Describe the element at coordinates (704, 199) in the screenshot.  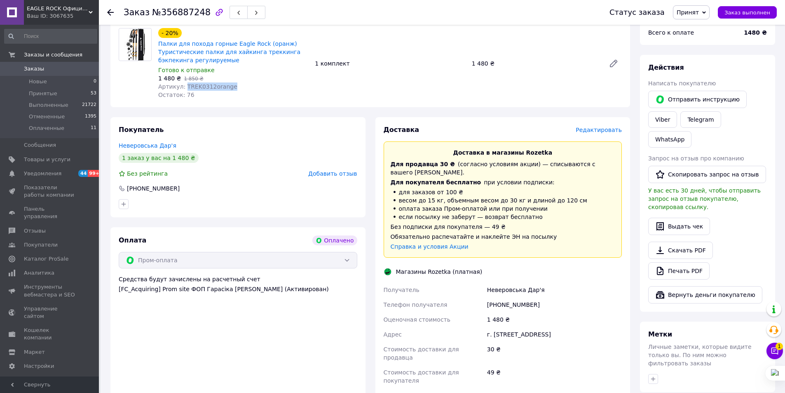
I see `span: У вас есть 30 дней, чтобы отправить запрос на отзыв покупателю, скопировав ссылку.` at that location.